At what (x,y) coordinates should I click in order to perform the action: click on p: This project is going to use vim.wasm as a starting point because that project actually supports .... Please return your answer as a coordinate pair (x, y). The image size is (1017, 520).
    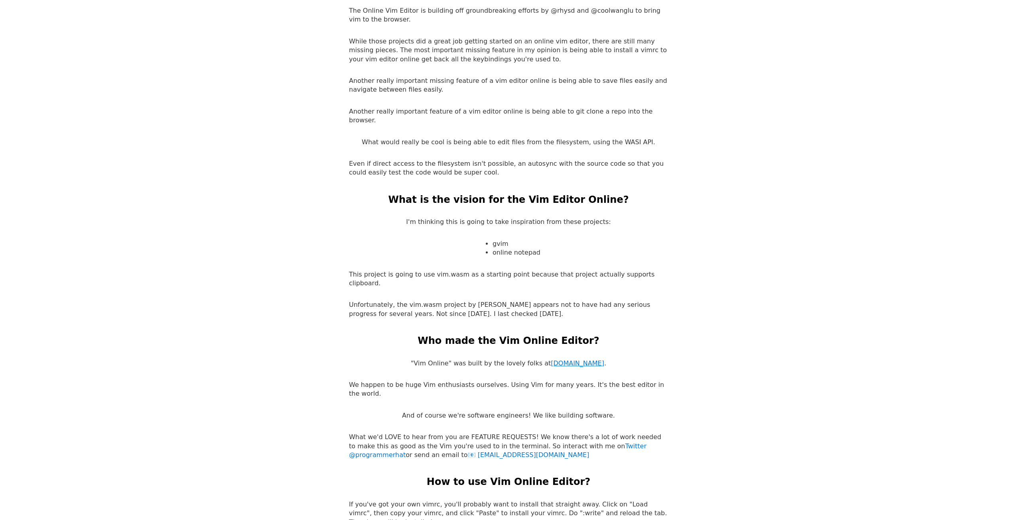
    Looking at the image, I should click on (508, 279).